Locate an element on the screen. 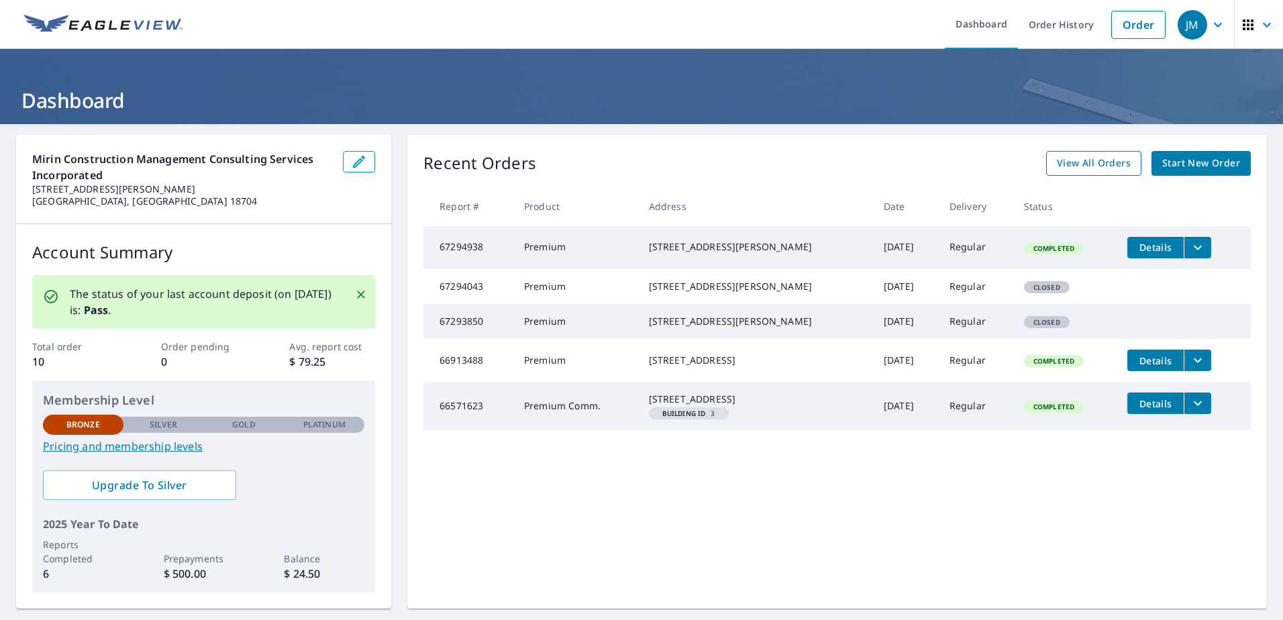 The width and height of the screenshot is (1283, 620). p: Total order is located at coordinates (75, 346).